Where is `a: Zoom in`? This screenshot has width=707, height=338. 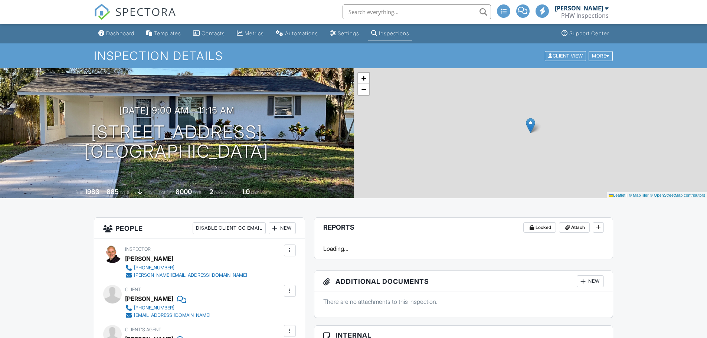
a: Zoom in is located at coordinates (364, 78).